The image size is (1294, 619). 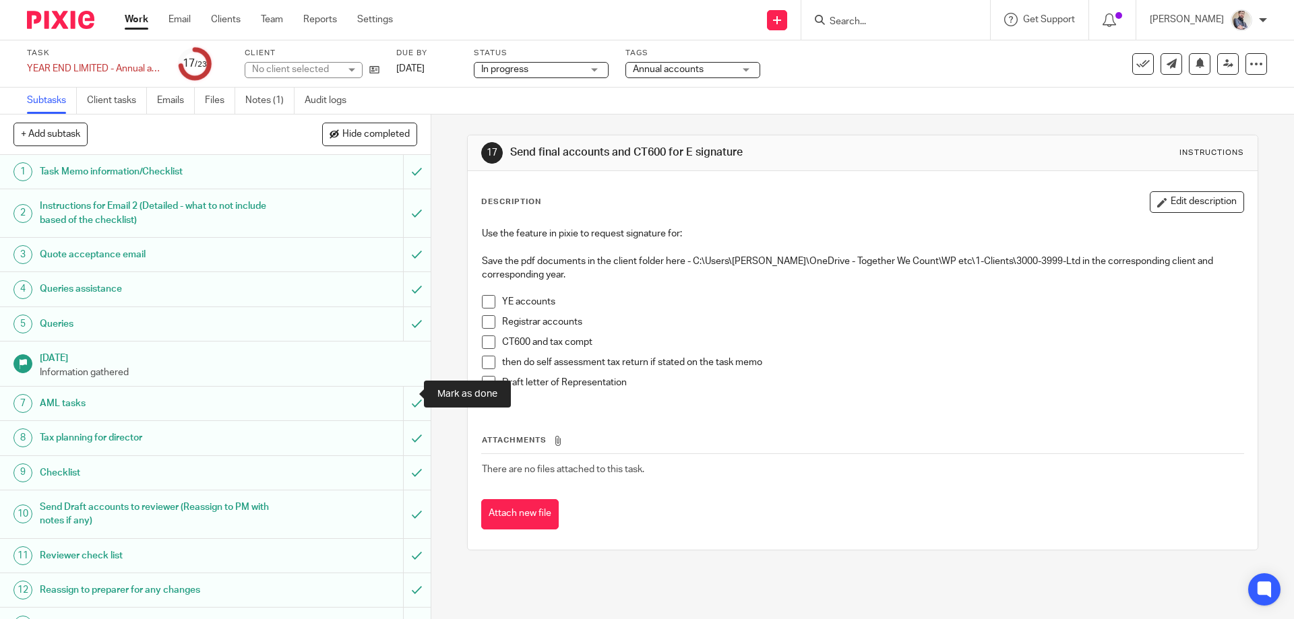 I want to click on p: YE accounts, so click(x=872, y=302).